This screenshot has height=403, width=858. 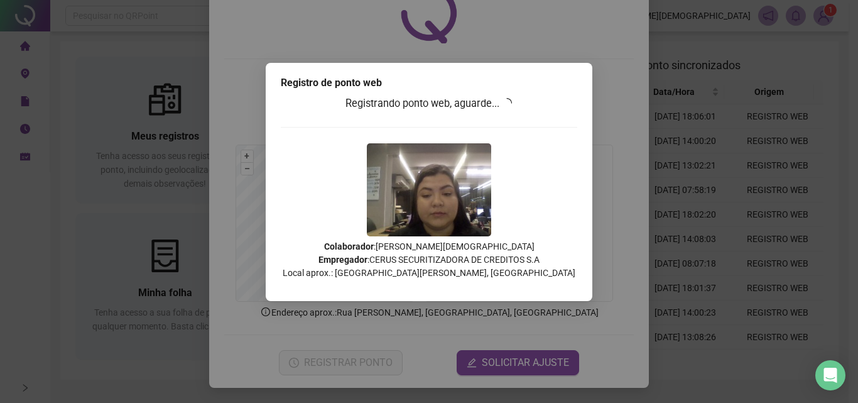 I want to click on span: loading, so click(x=507, y=103).